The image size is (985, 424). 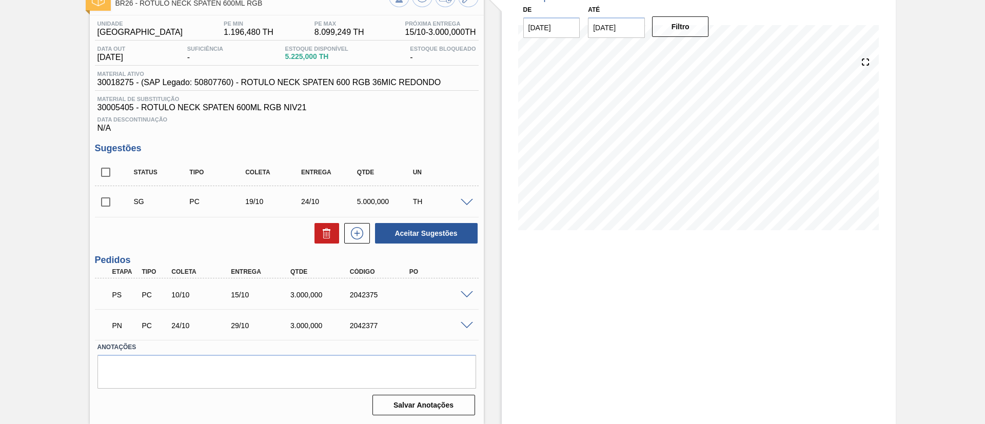 What do you see at coordinates (441, 202) in the screenshot?
I see `div: TH` at bounding box center [441, 202].